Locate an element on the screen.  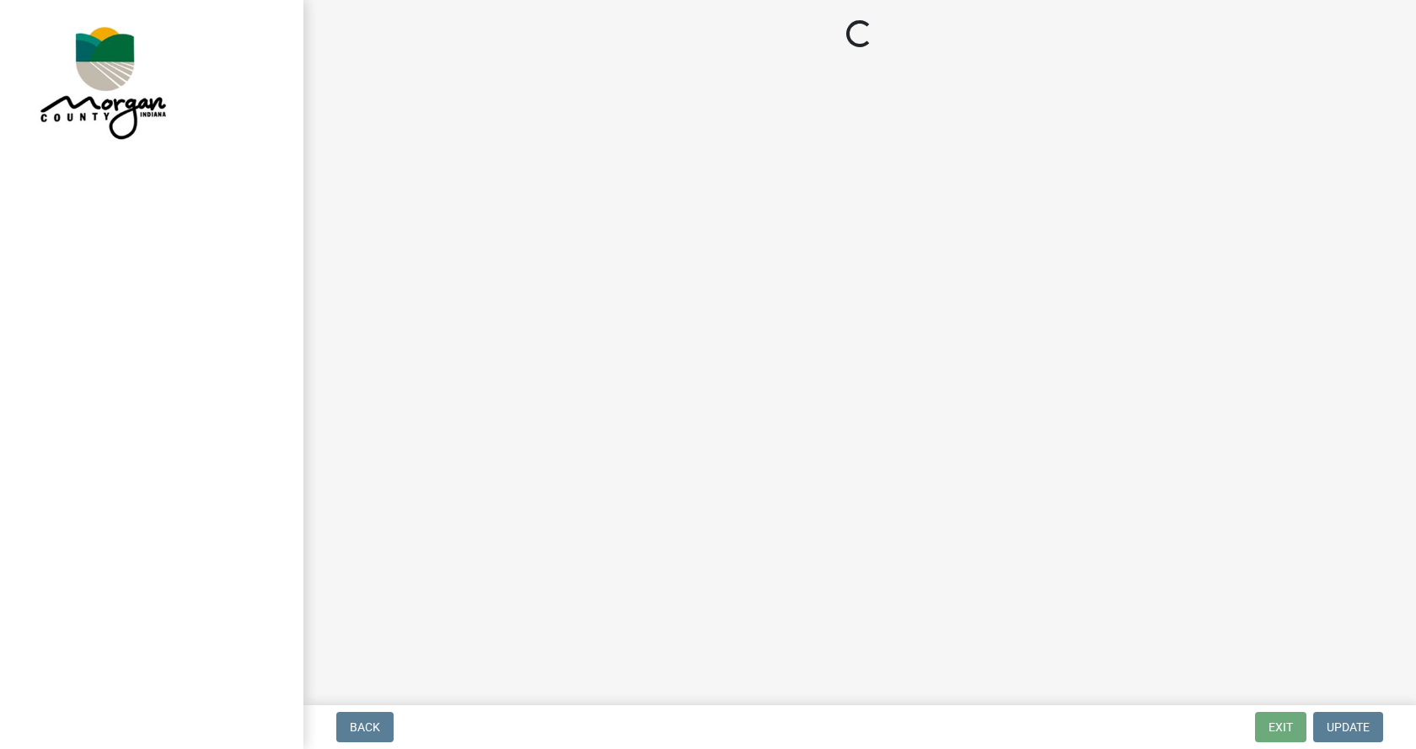
button: Back is located at coordinates (365, 728).